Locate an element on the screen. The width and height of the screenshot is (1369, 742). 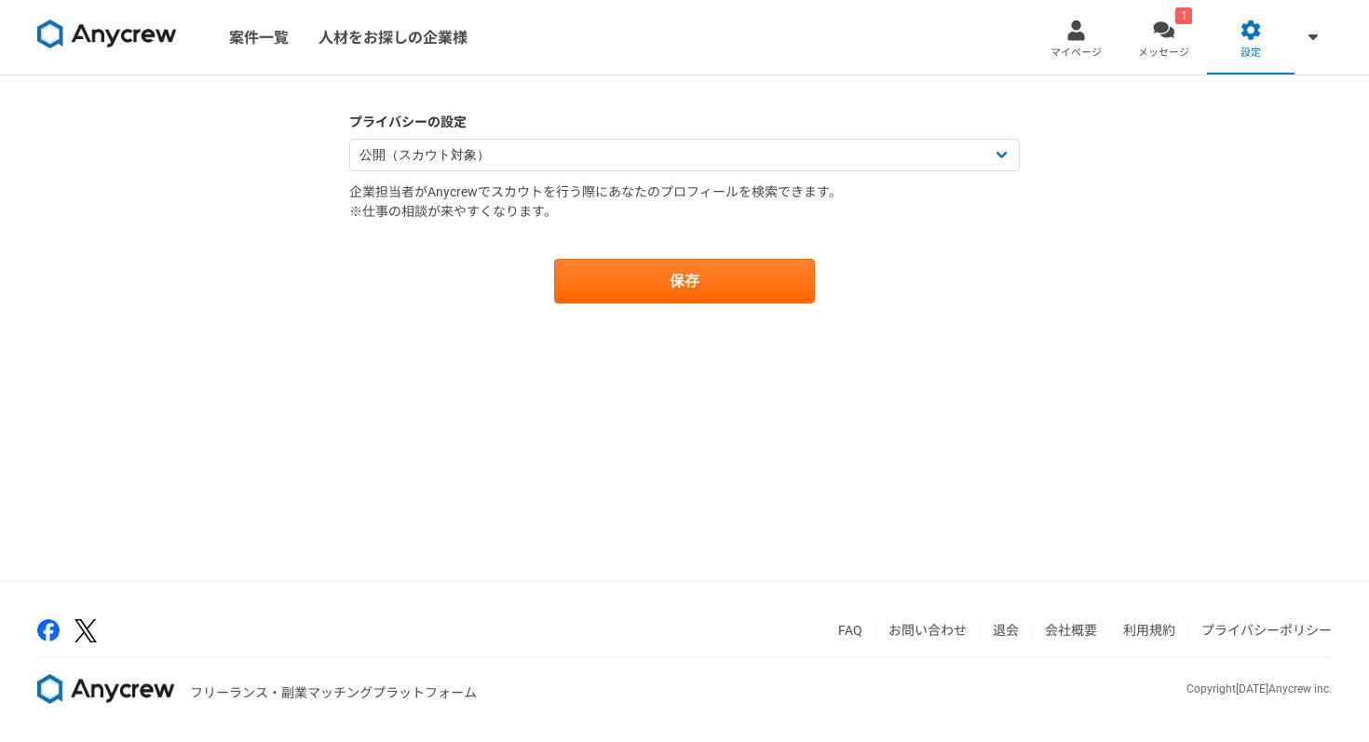
a: 会社概要 is located at coordinates (1071, 630).